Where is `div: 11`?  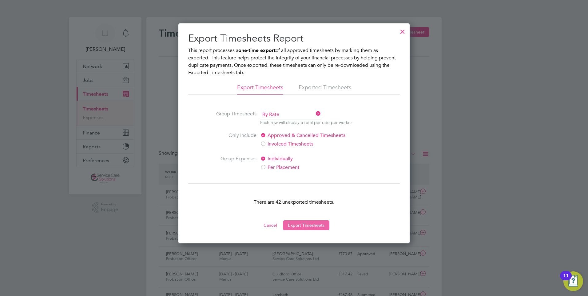
div: 11 is located at coordinates (566, 280).